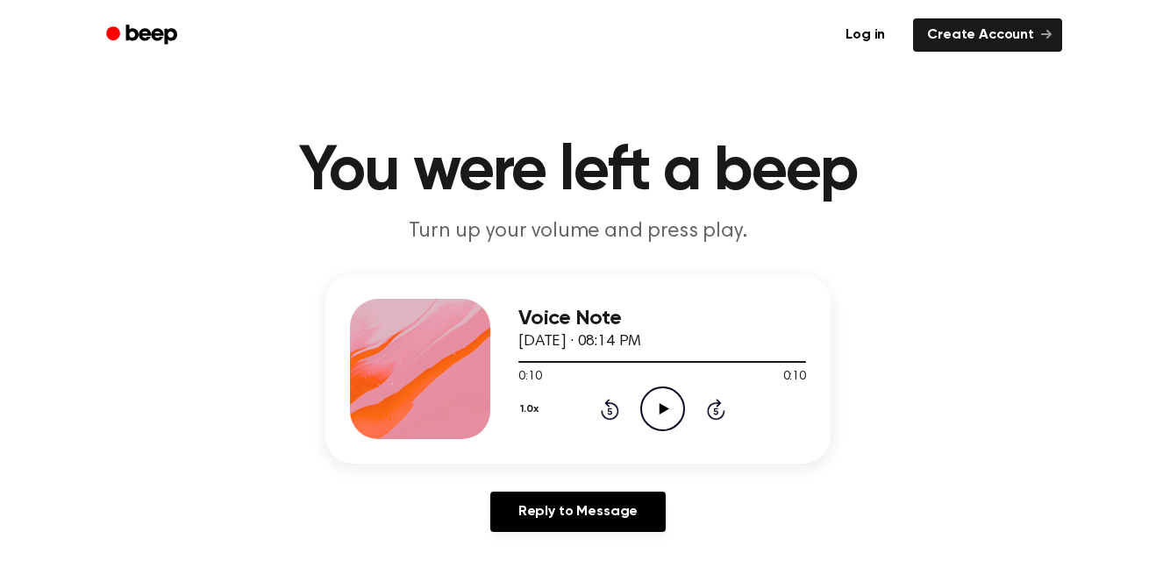 The height and width of the screenshot is (567, 1156). Describe the element at coordinates (578, 512) in the screenshot. I see `a: Reply to Message` at that location.